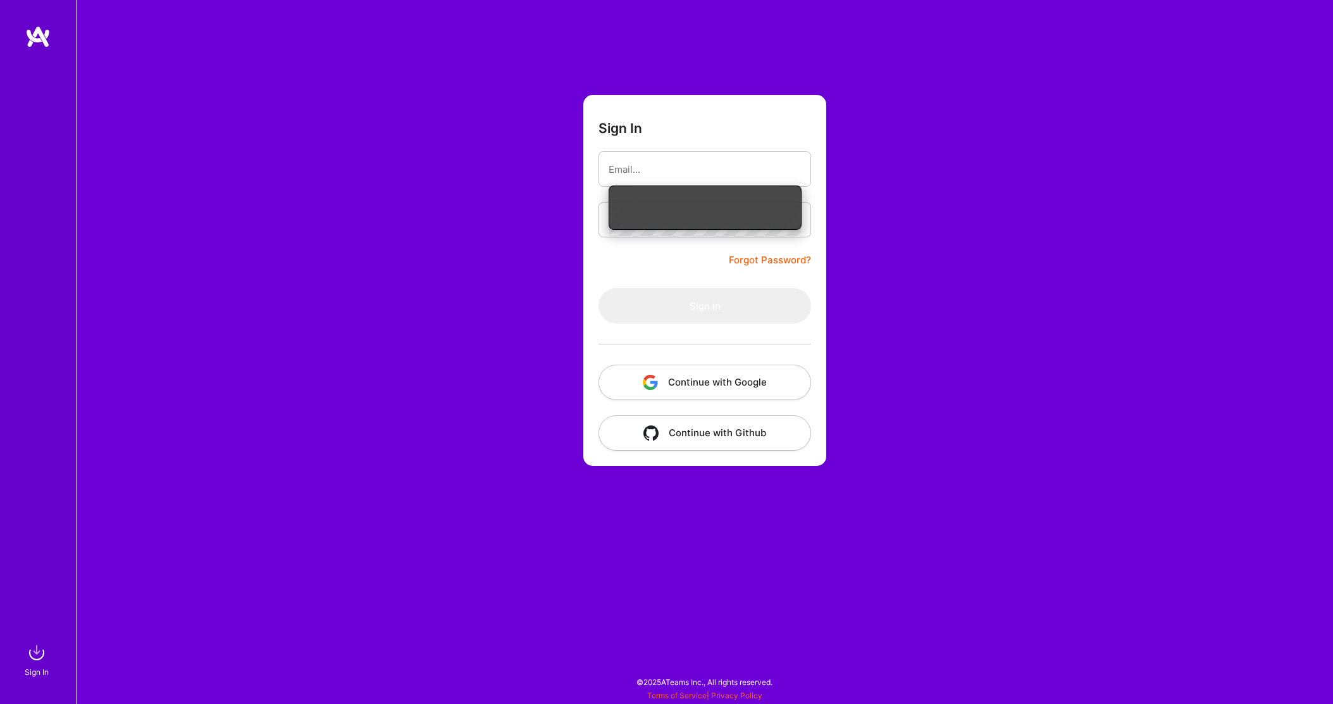 The image size is (1333, 704). Describe the element at coordinates (37, 652) in the screenshot. I see `img: sign in` at that location.